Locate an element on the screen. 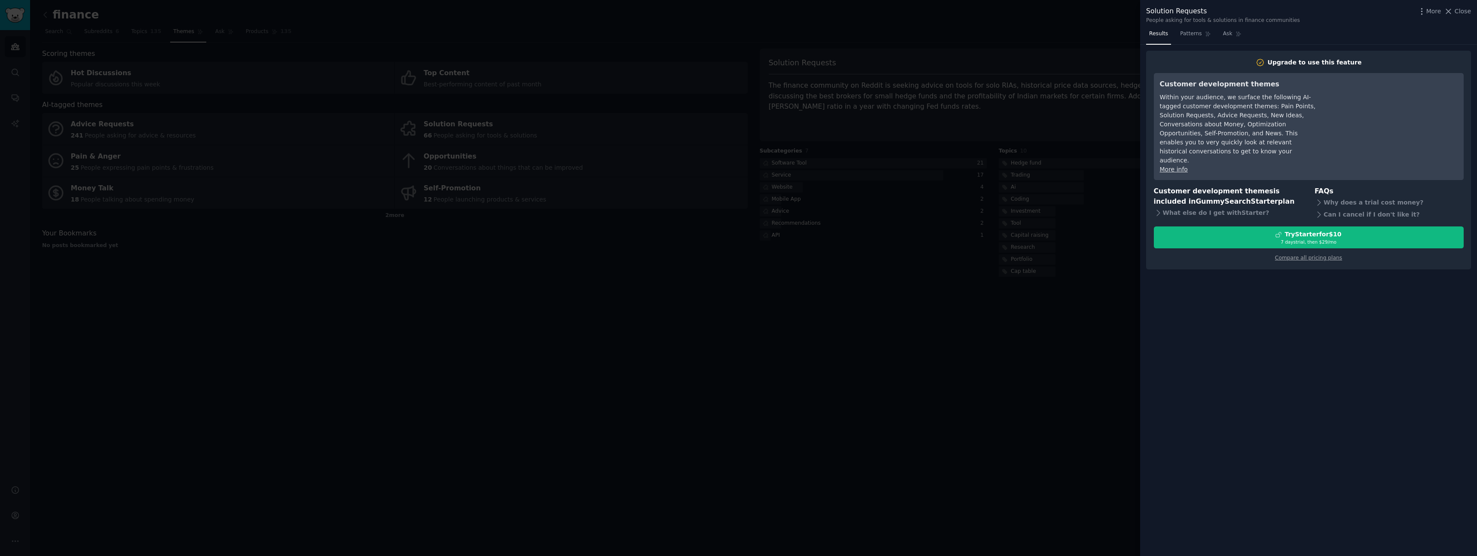 The width and height of the screenshot is (1477, 556). div: Can I cancel if I don't like it? is located at coordinates (1389, 214).